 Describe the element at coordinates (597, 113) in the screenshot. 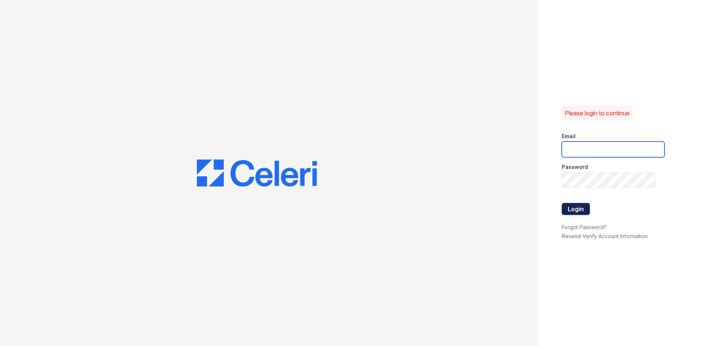

I see `p: Please login to continue` at that location.